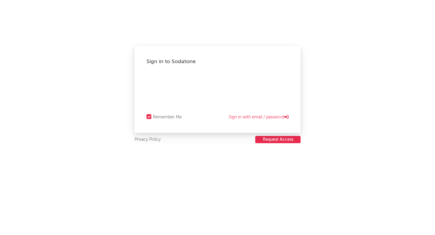 The width and height of the screenshot is (435, 235). Describe the element at coordinates (147, 139) in the screenshot. I see `a: Privacy Policy` at that location.